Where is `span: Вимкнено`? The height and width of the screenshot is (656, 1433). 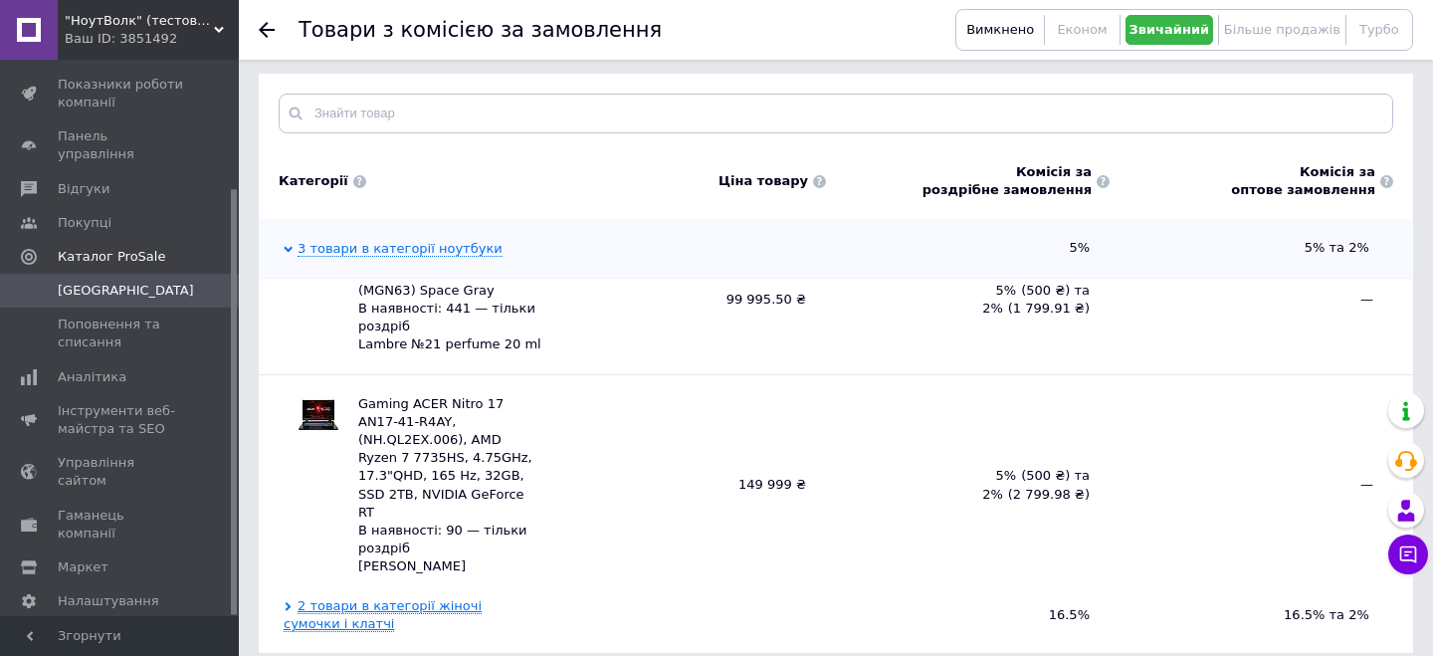 span: Вимкнено is located at coordinates (1000, 29).